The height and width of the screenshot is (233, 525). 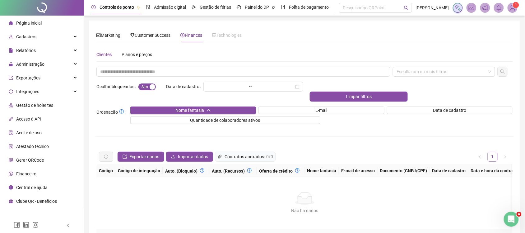 I want to click on li: 1, so click(x=493, y=156).